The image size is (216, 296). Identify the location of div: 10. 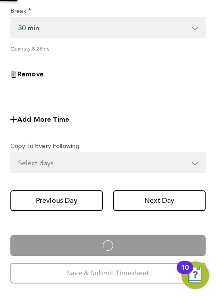
(185, 273).